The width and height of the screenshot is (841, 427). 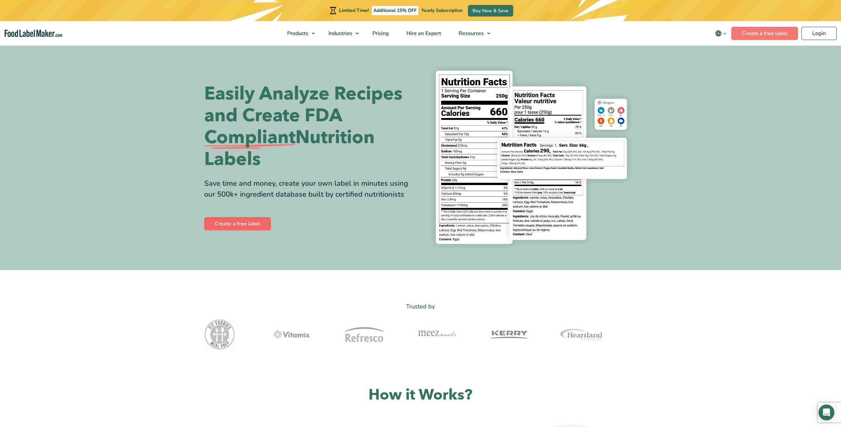 I want to click on a: Buy Now & Save, so click(x=490, y=11).